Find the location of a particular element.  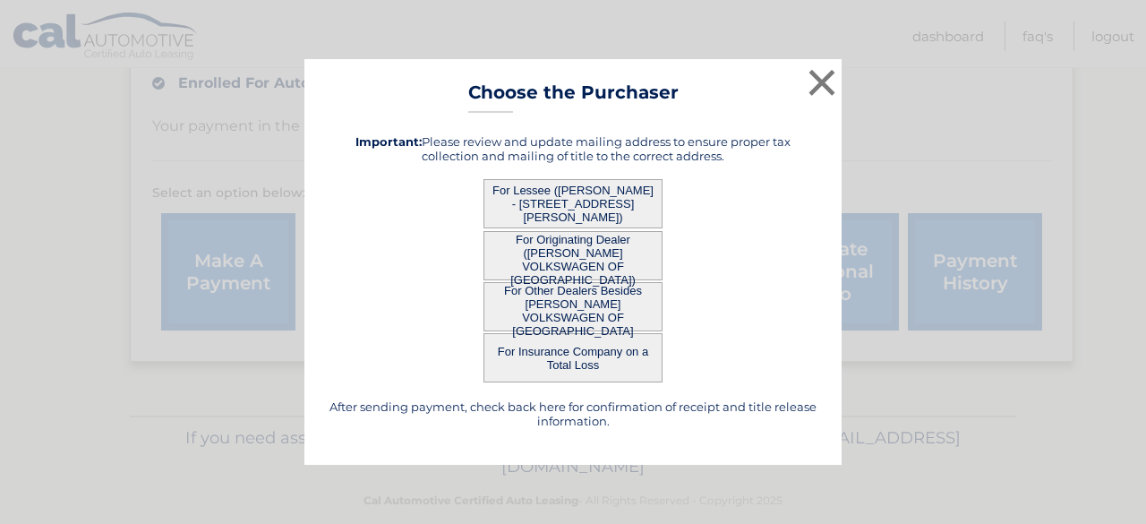

h5: After sending payment, check back here for confirmation of receipt and title release information. is located at coordinates (573, 414).